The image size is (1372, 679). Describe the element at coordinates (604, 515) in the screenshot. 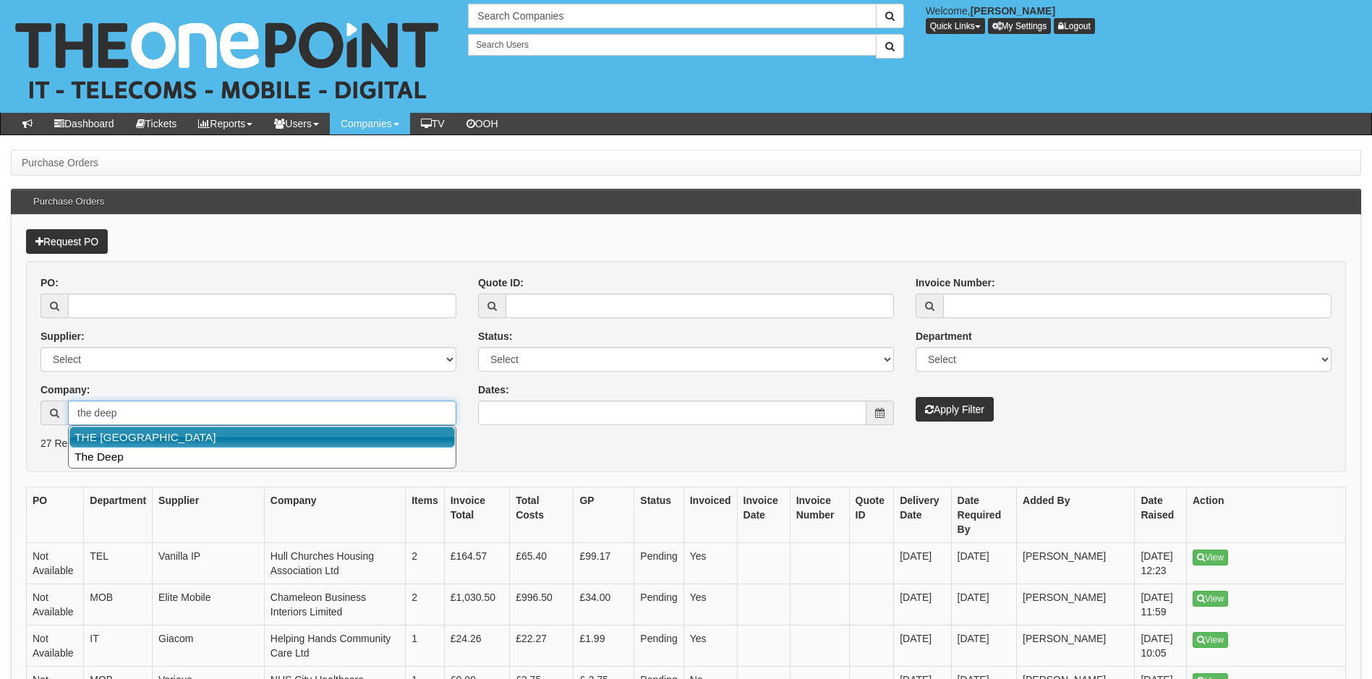

I see `th: GP` at that location.